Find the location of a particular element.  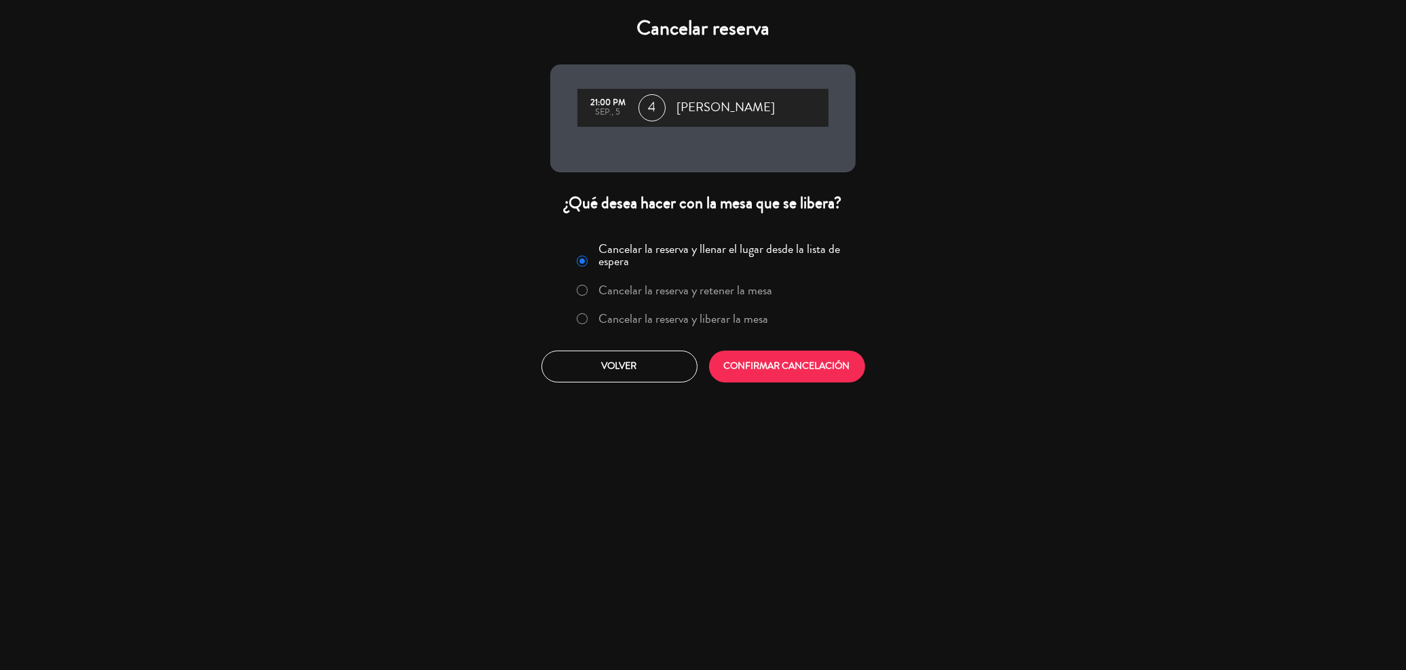

div: 21:00 PM is located at coordinates (608, 103).